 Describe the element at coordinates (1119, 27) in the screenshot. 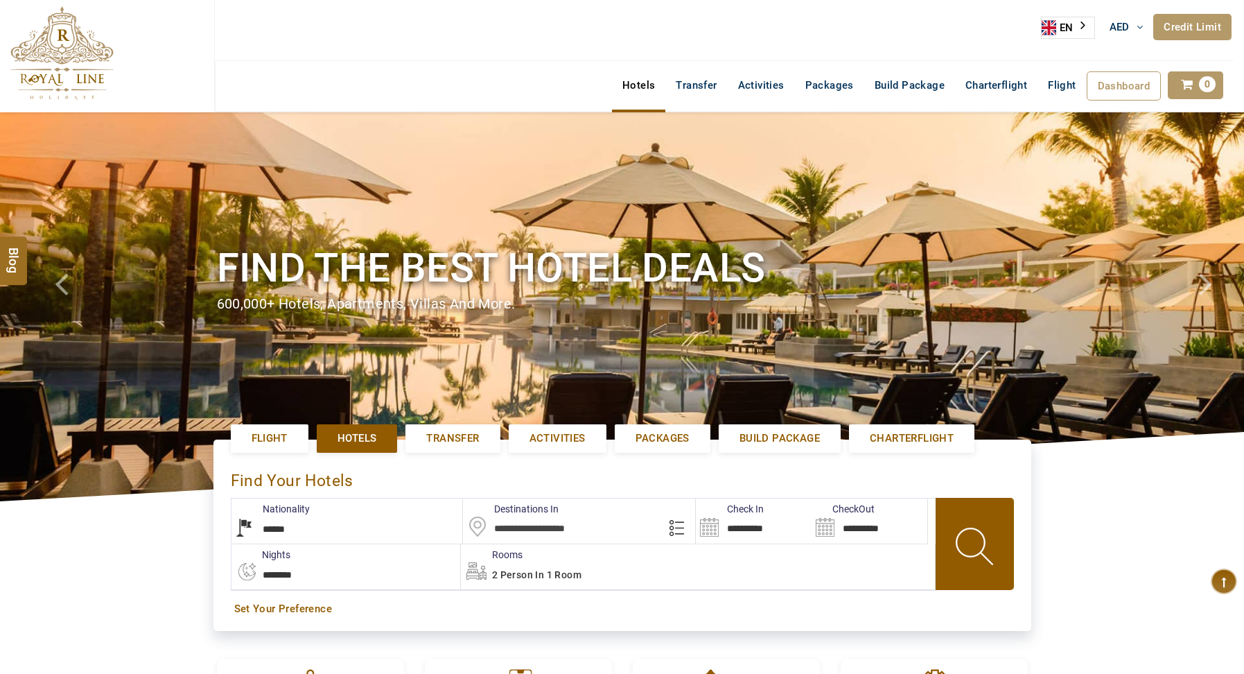

I see `span: AED` at that location.